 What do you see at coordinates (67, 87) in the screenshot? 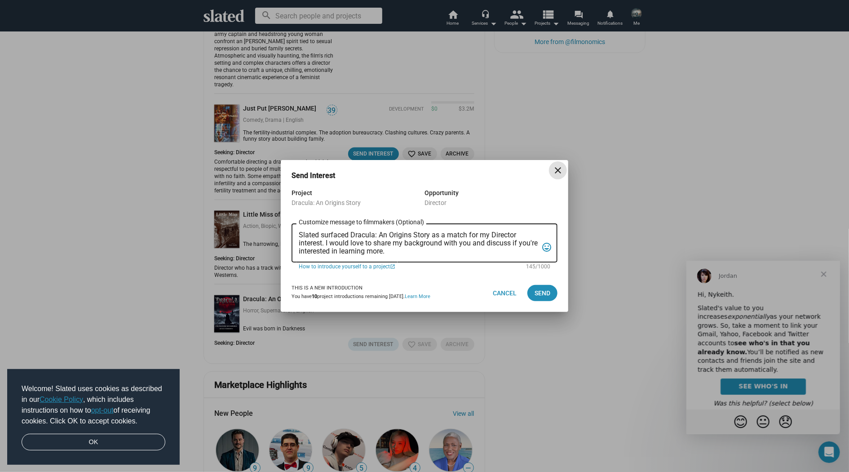
I see `b: see who's in that you already know.` at bounding box center [67, 87].